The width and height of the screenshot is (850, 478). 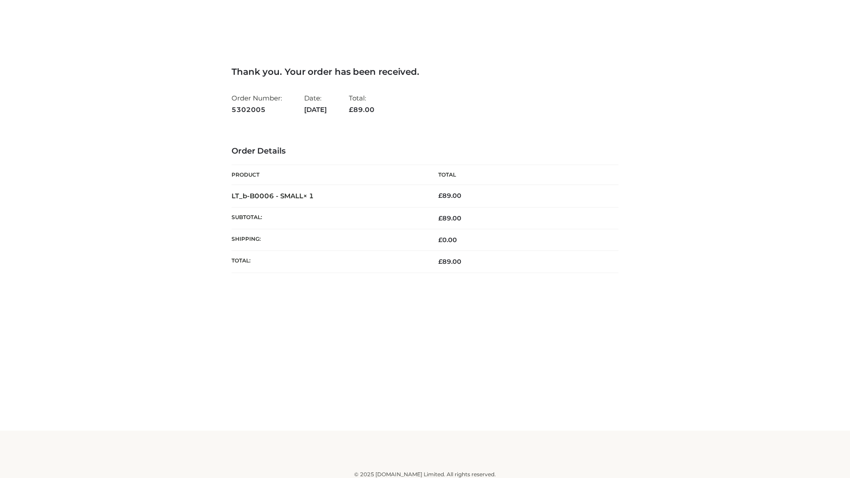 What do you see at coordinates (425, 72) in the screenshot?
I see `h3: Thank you. Your order has been received.` at bounding box center [425, 72].